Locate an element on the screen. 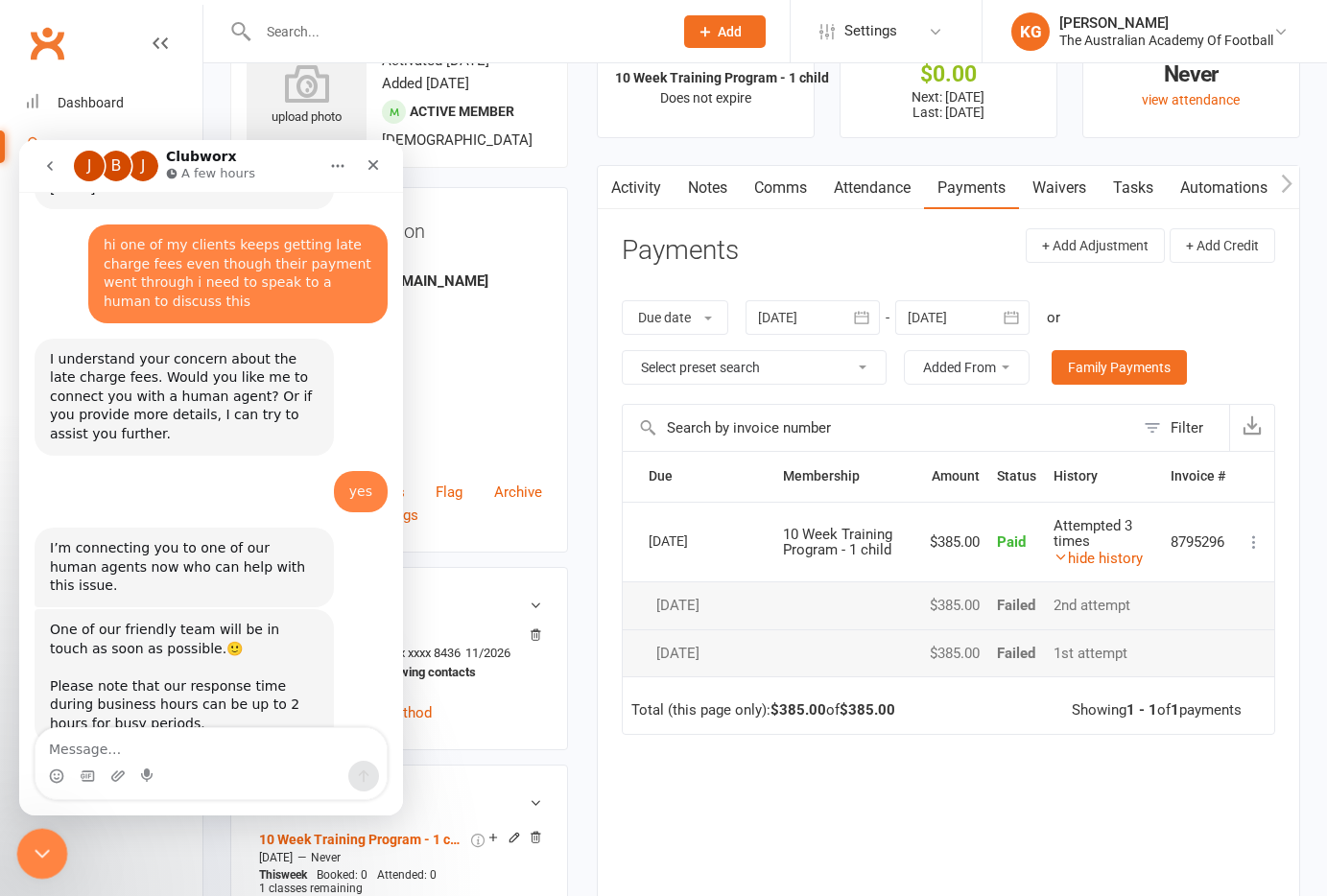  span: Add is located at coordinates (729, 31).